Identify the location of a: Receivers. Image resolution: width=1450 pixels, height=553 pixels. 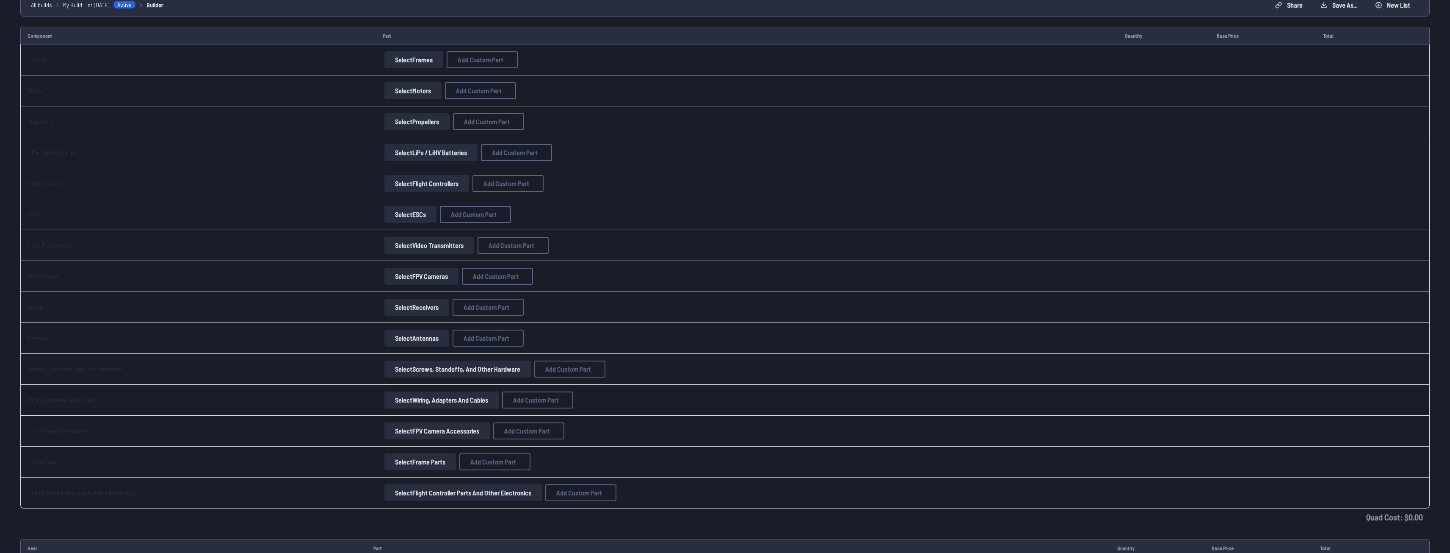
(39, 307).